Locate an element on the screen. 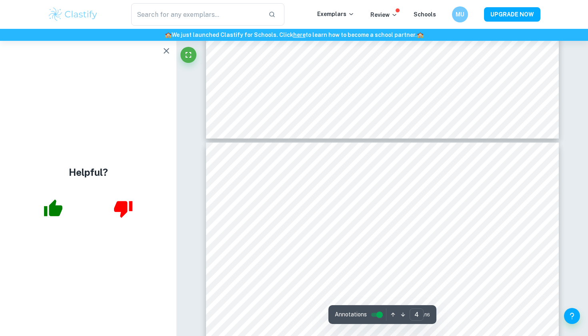 Image resolution: width=588 pixels, height=336 pixels. p: Review is located at coordinates (384, 15).